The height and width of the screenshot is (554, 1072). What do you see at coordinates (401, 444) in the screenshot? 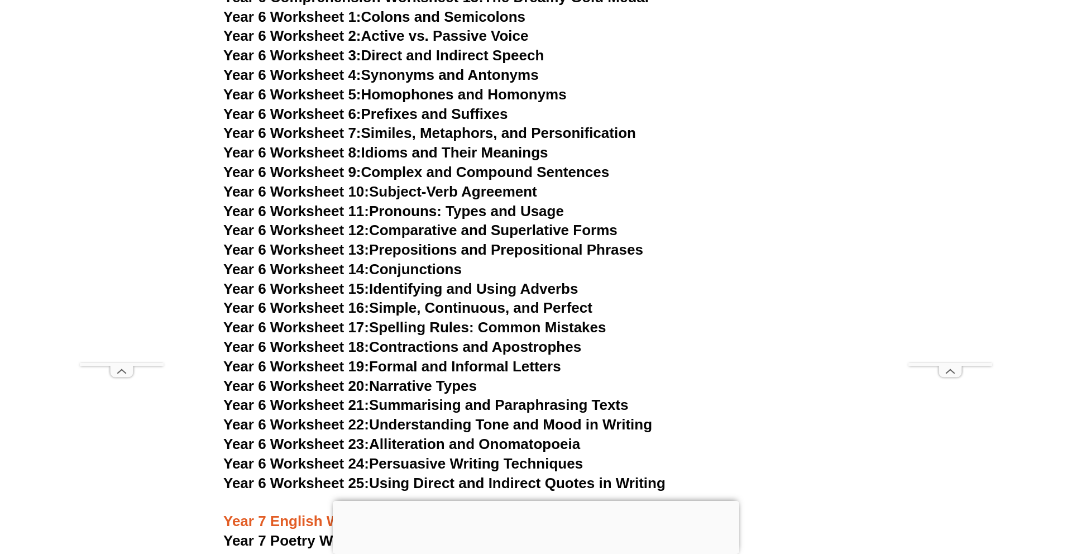
I see `a: Year 6 Worksheet 23:Alliteration and Onomatopoeia` at bounding box center [401, 444].